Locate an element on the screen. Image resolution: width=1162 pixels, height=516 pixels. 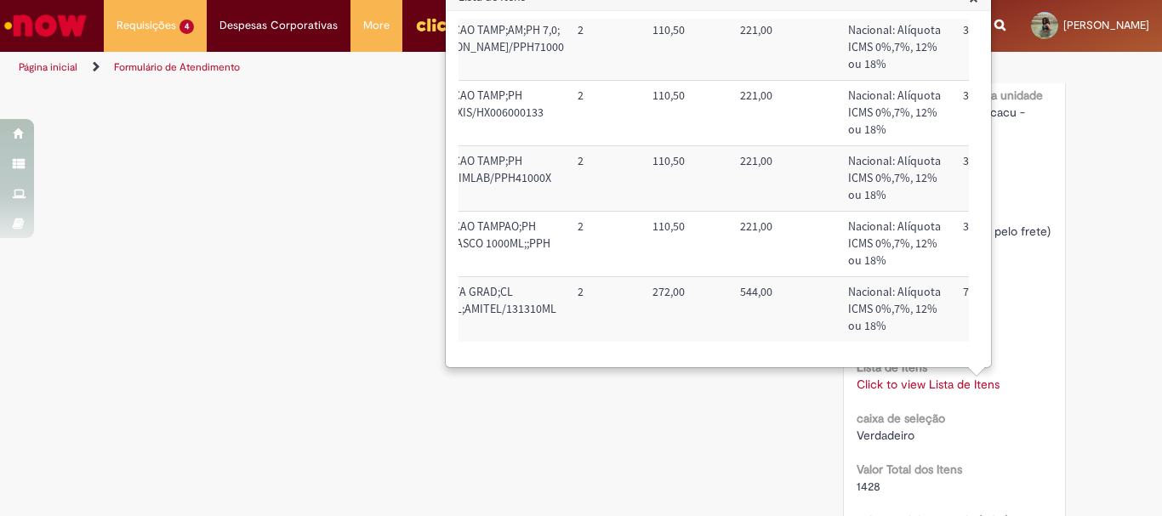
td: Descrição: SOLUCAO TAMP;PH 9,0;HEXIS/HX006000133 is located at coordinates (495, 113).